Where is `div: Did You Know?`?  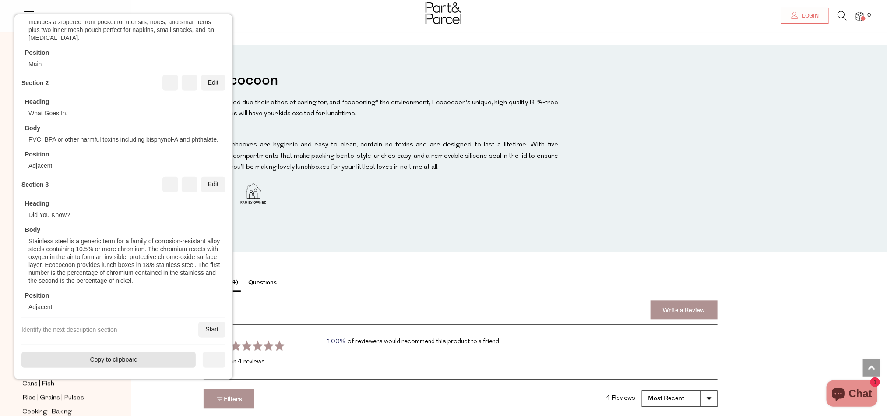 div: Did You Know? is located at coordinates (49, 215).